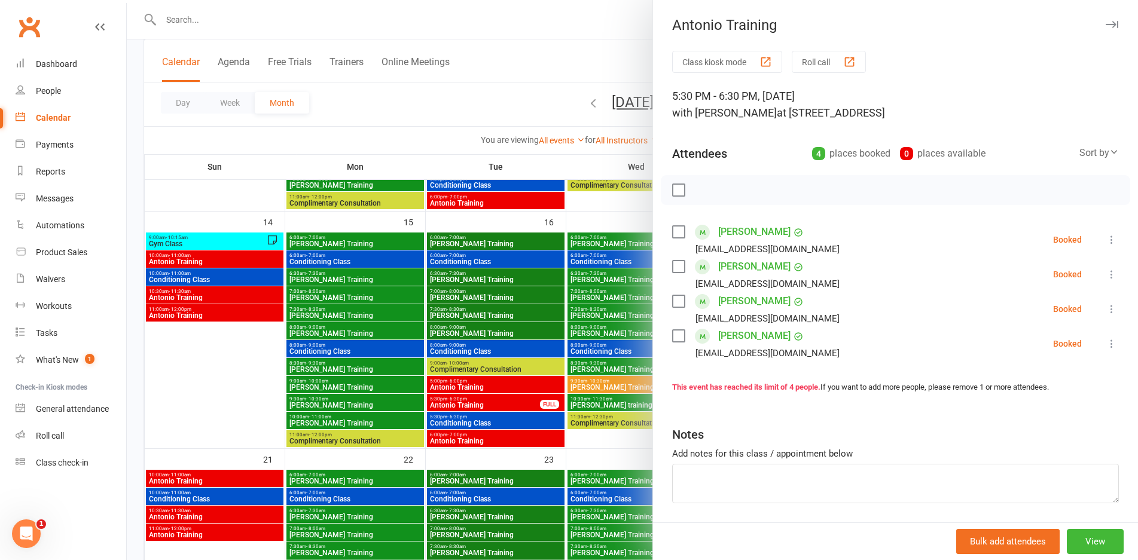  I want to click on a: Reports, so click(71, 172).